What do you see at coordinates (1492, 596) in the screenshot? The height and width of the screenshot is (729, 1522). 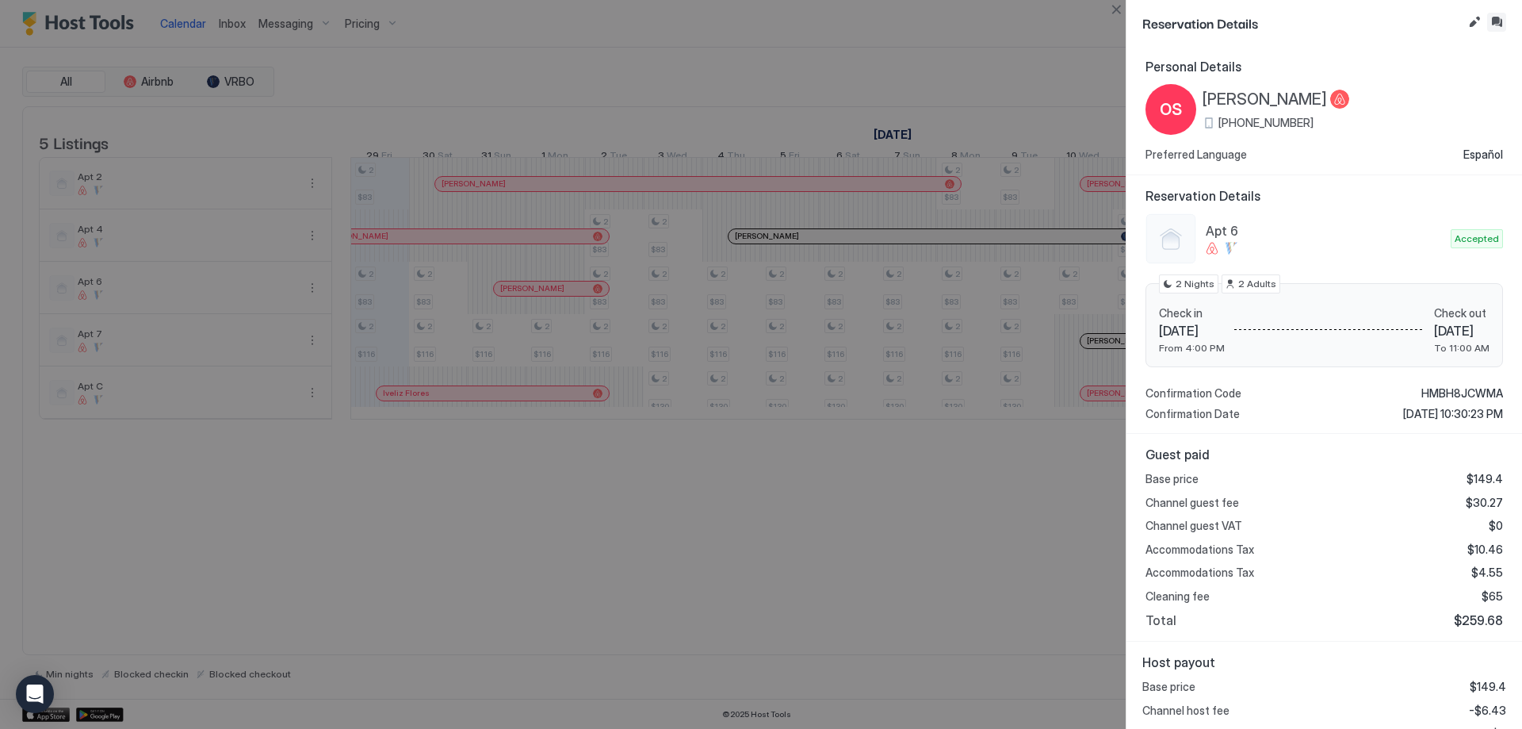 I see `span: $65` at bounding box center [1492, 596].